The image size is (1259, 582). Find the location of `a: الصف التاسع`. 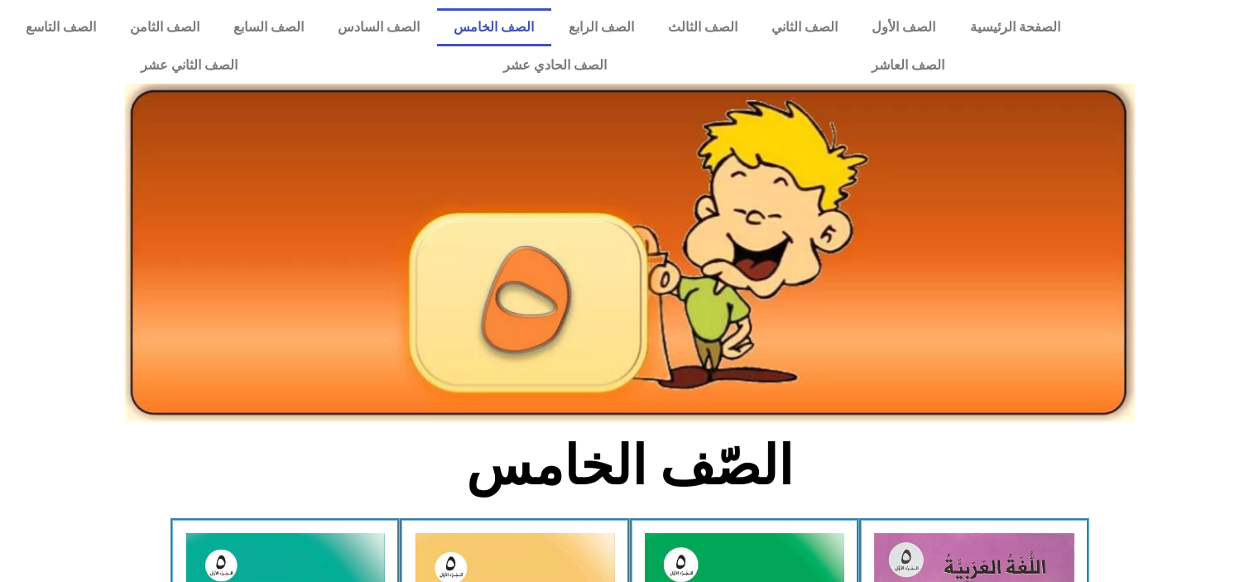

a: الصف التاسع is located at coordinates (60, 27).